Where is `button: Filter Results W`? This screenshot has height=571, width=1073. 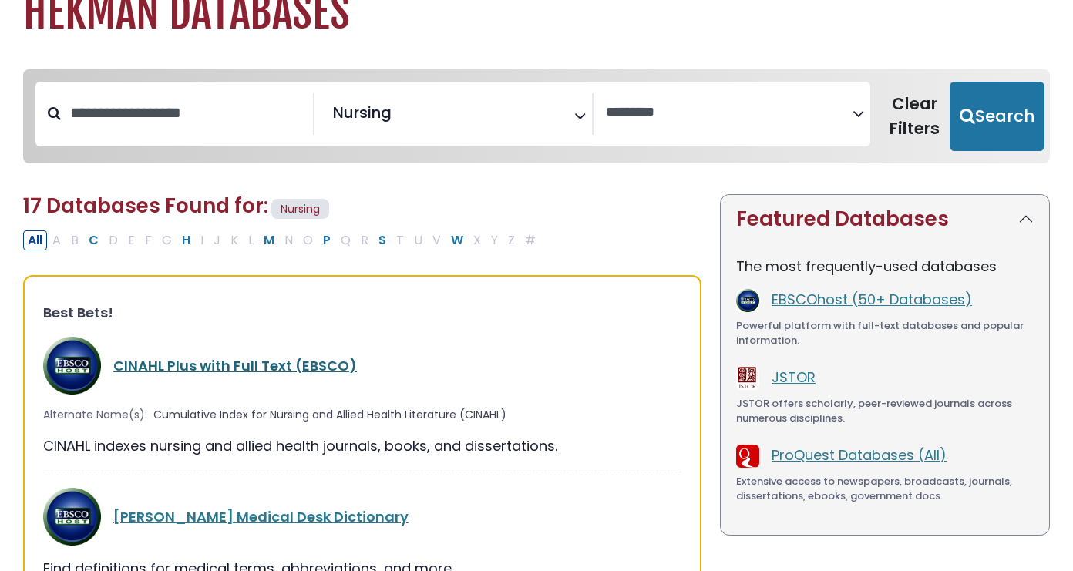
button: Filter Results W is located at coordinates (457, 240).